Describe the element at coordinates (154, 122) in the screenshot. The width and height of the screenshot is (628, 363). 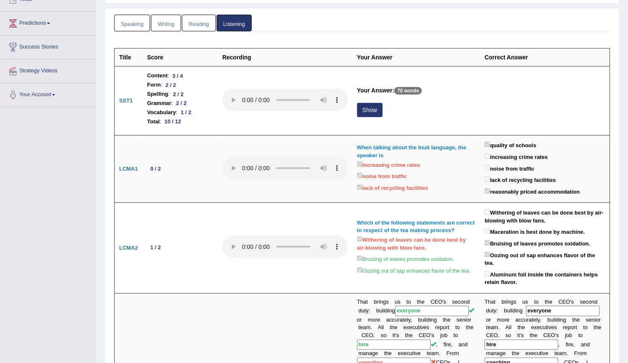
I see `b: Total` at that location.